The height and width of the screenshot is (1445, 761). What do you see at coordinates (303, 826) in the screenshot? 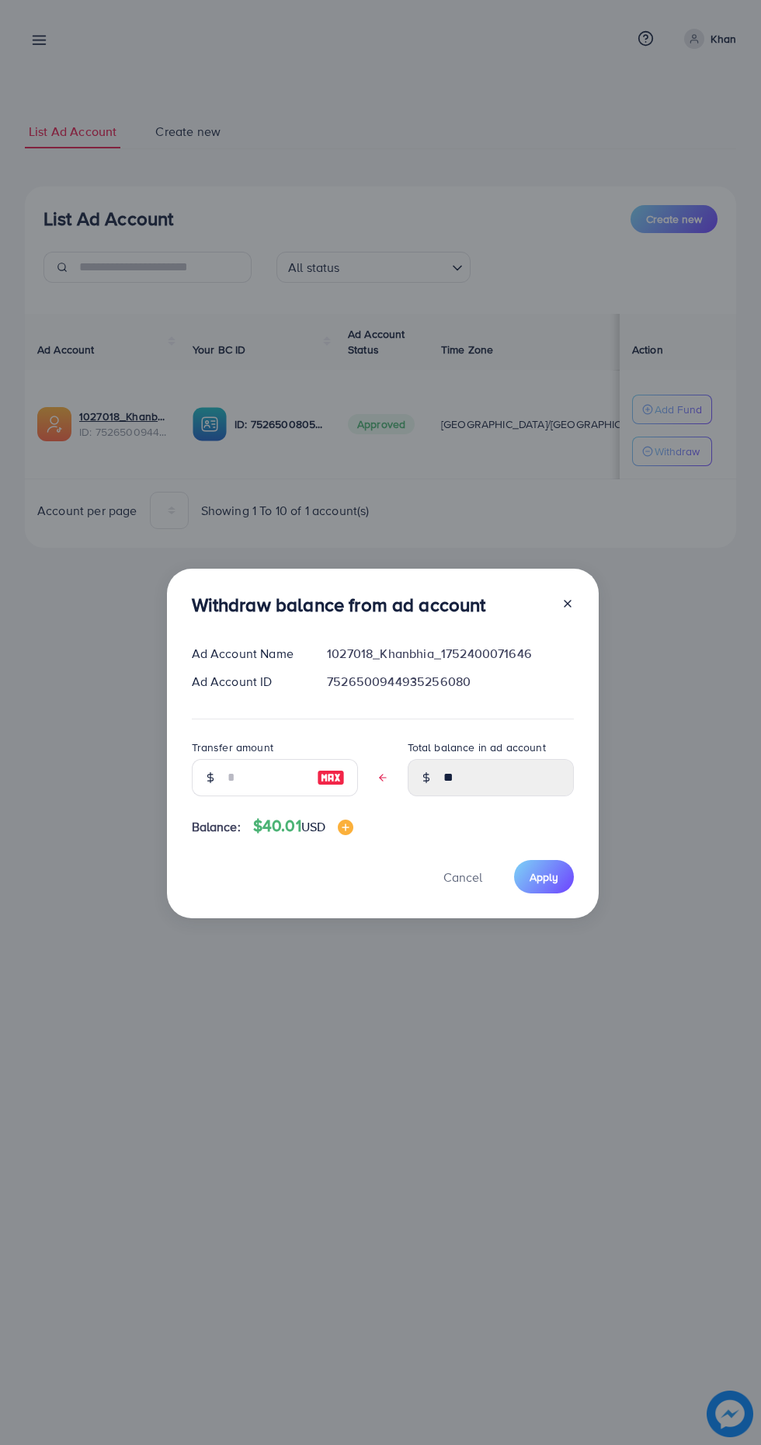
I see `h4: $40.01` at bounding box center [303, 826].